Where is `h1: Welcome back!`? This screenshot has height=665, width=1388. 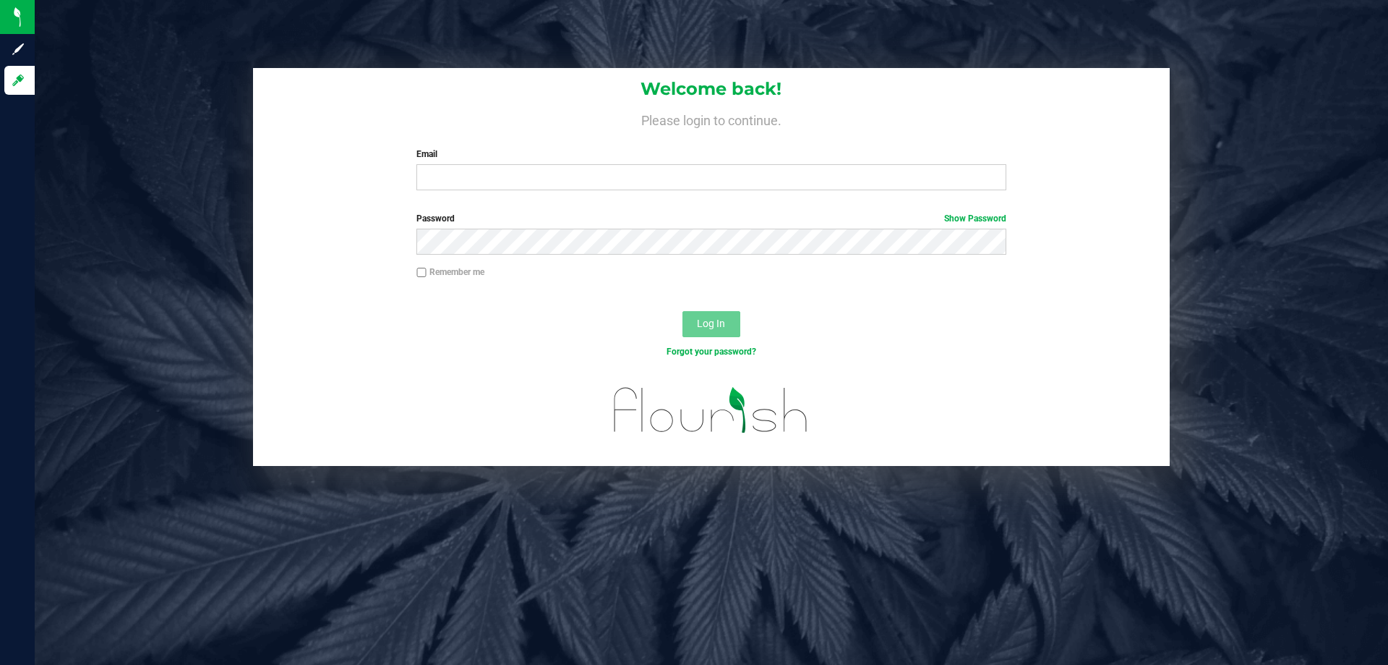
h1: Welcome back! is located at coordinates (712, 89).